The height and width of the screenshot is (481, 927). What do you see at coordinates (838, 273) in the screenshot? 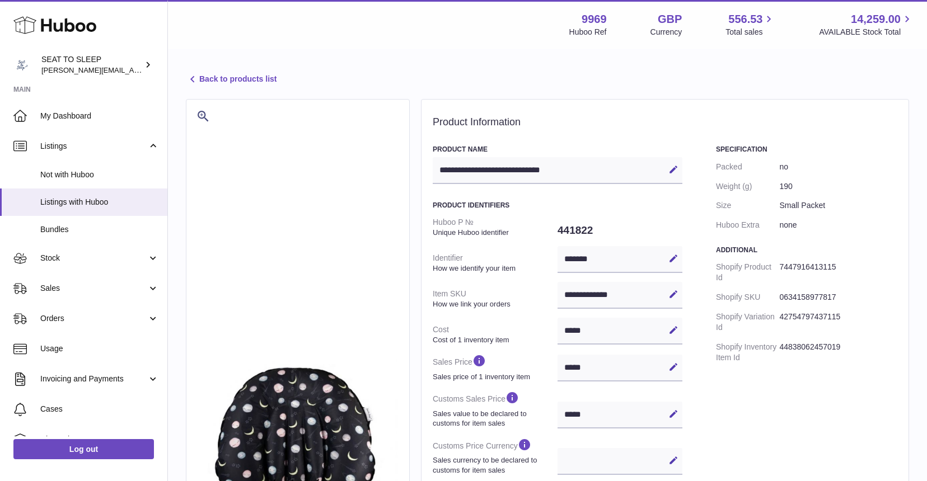
I see `dd: 7447916413115` at bounding box center [838, 273].